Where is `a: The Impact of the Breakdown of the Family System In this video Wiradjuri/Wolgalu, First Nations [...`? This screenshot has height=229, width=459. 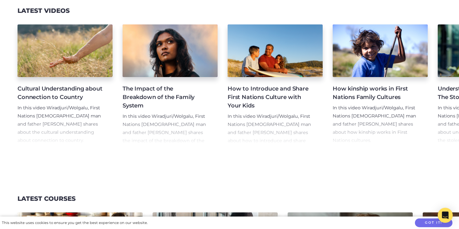 a: The Impact of the Breakdown of the Family System In this video Wiradjuri/Wolgalu, First Nations [... is located at coordinates (170, 84).